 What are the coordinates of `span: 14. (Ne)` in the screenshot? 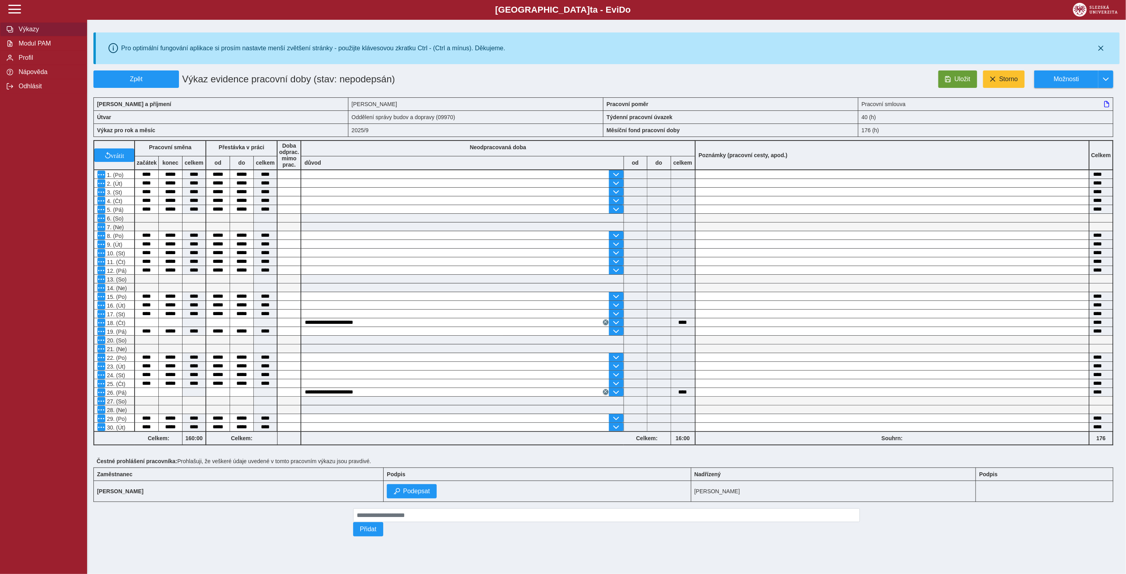 It's located at (116, 288).